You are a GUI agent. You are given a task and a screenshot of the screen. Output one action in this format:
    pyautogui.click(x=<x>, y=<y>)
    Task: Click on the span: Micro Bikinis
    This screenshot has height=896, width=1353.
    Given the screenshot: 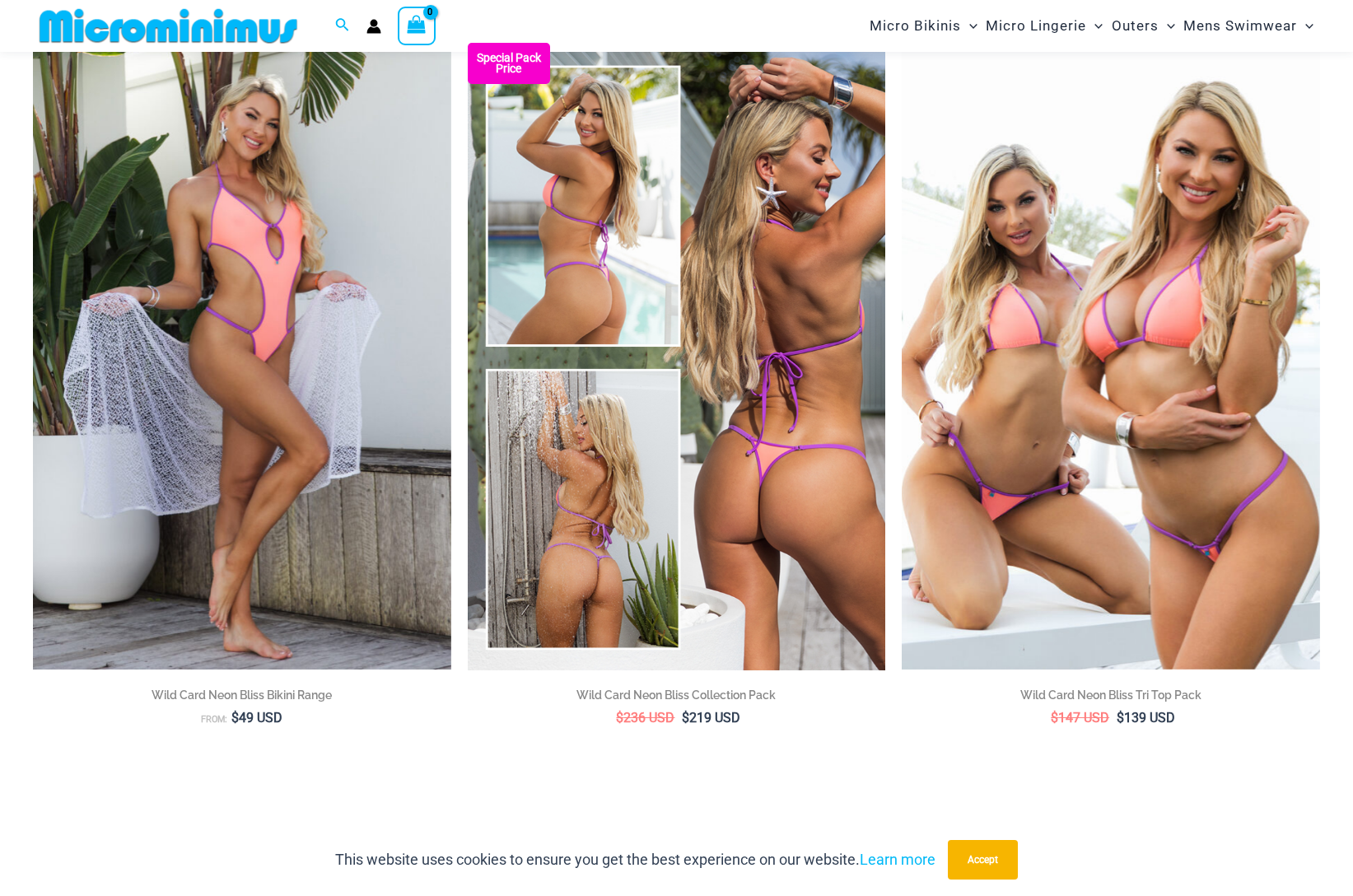 What is the action you would take?
    pyautogui.click(x=915, y=25)
    